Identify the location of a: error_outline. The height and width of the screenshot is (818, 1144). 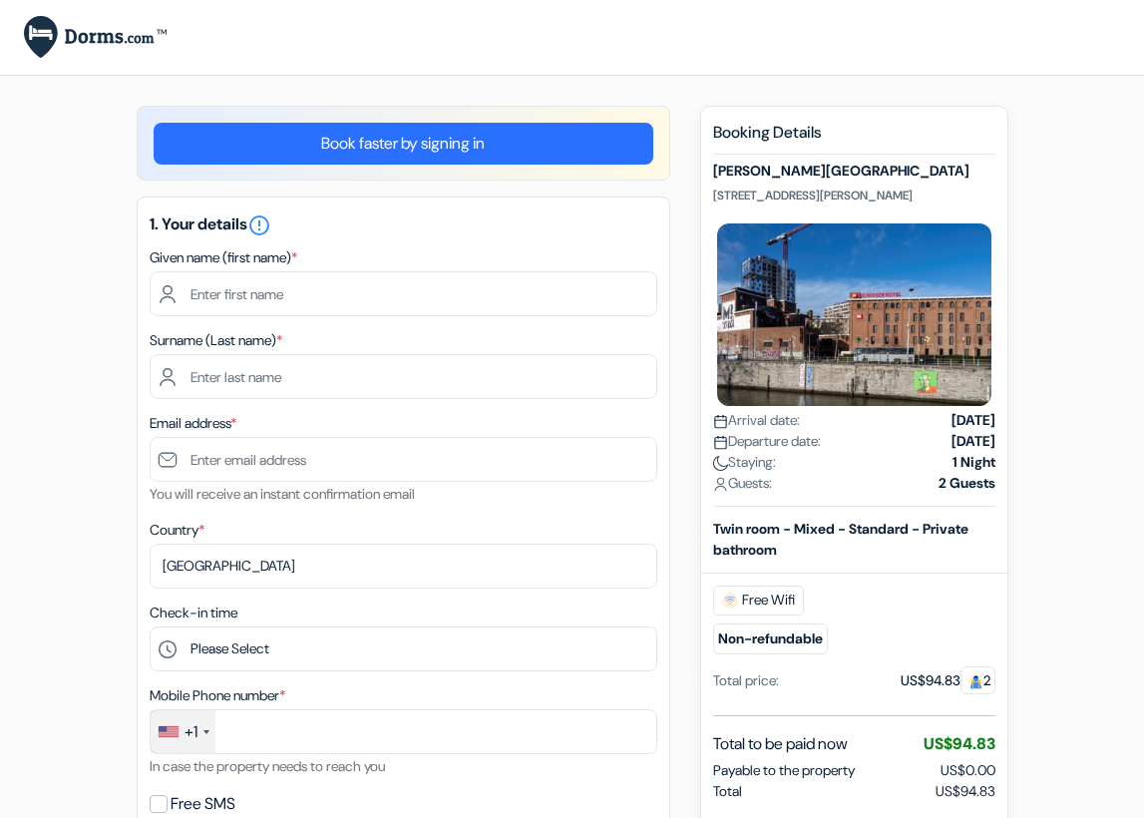
(259, 223).